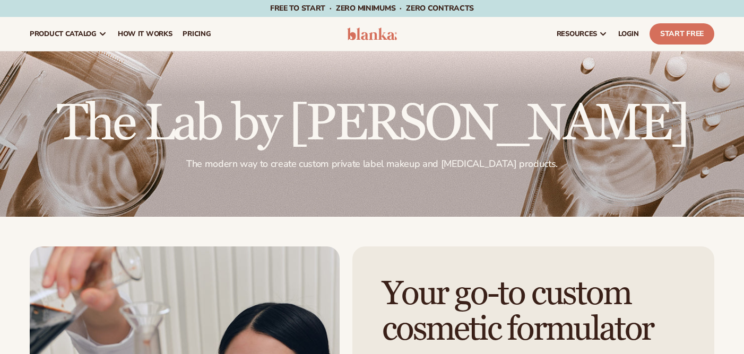 The height and width of the screenshot is (354, 744). I want to click on a: logo, so click(372, 34).